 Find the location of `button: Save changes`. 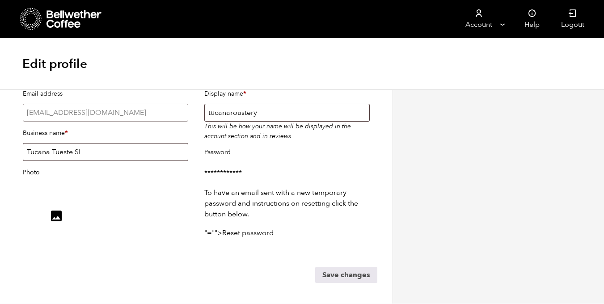

button: Save changes is located at coordinates (346, 275).